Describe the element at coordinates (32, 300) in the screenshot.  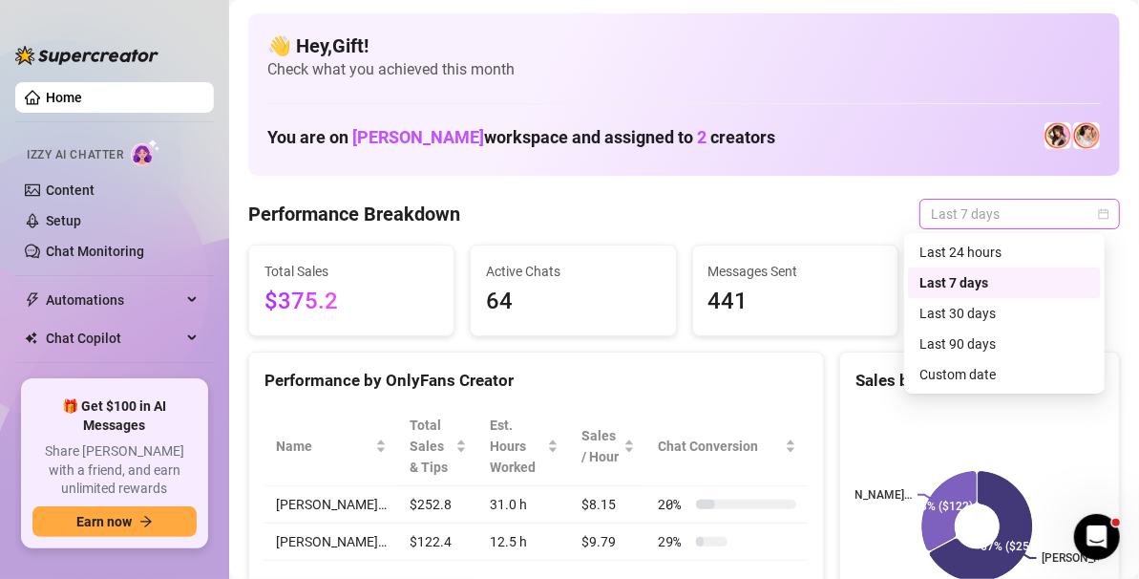
I see `span: thunderbolt` at that location.